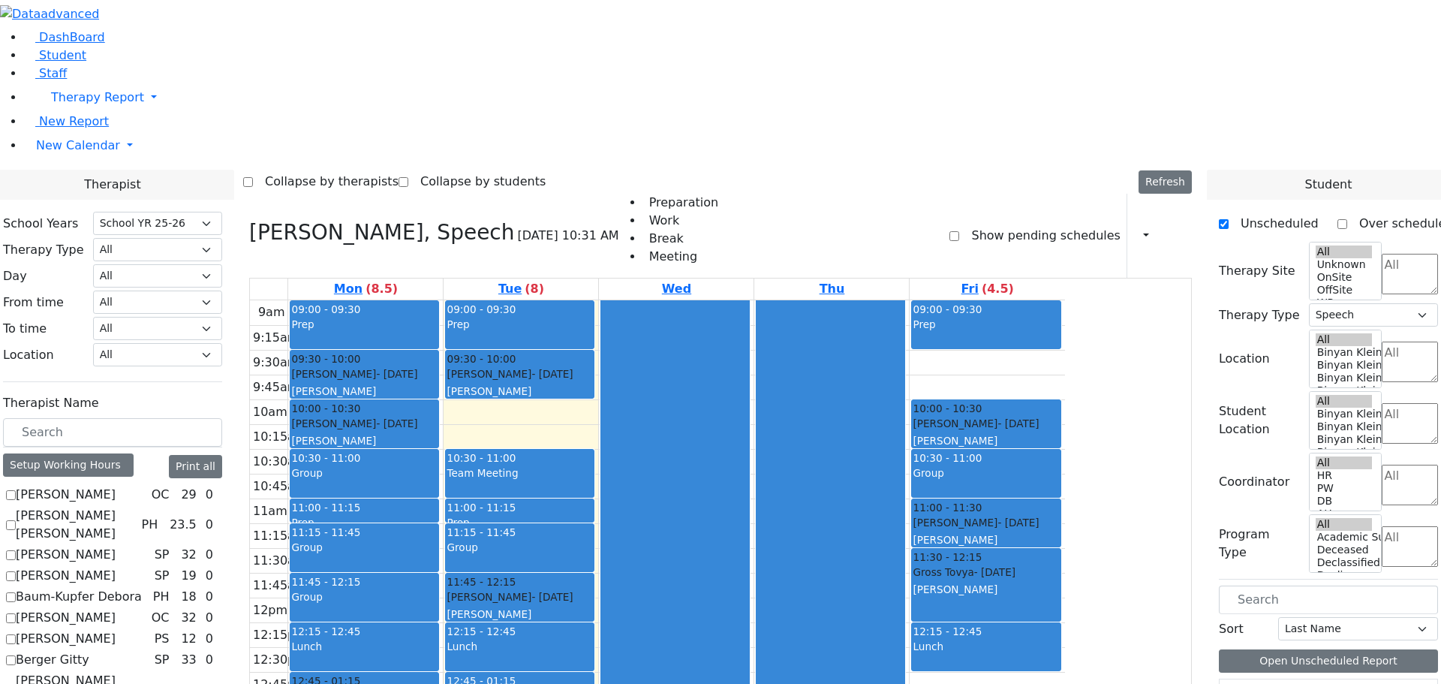 Image resolution: width=1441 pixels, height=684 pixels. I want to click on label: Berger Gitty, so click(53, 660).